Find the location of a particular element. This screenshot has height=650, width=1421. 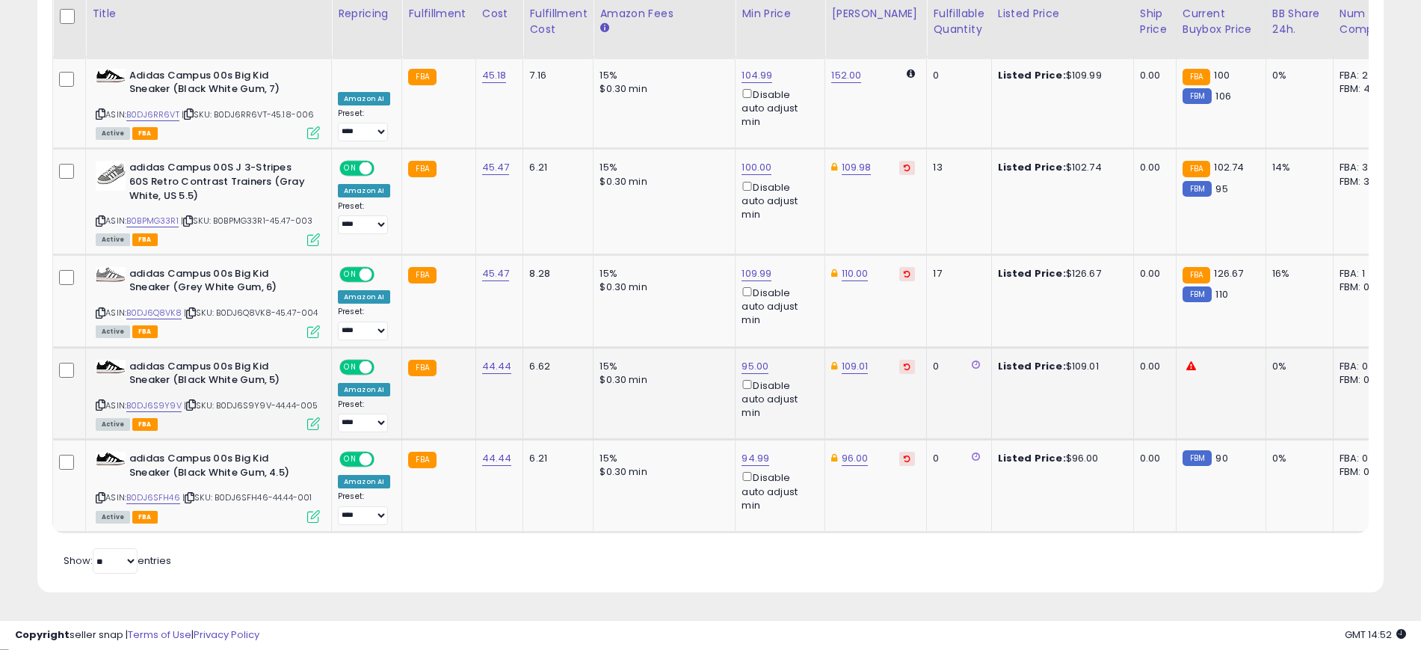

div: Num of Comp. is located at coordinates (1366, 22).